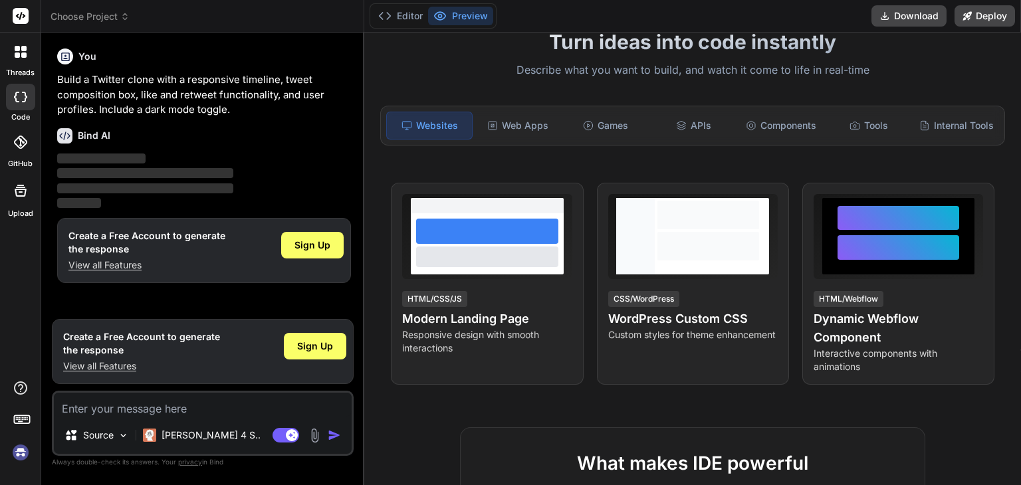 Image resolution: width=1021 pixels, height=485 pixels. What do you see at coordinates (150, 436) in the screenshot?
I see `img: Claude 4 Sonnet` at bounding box center [150, 436].